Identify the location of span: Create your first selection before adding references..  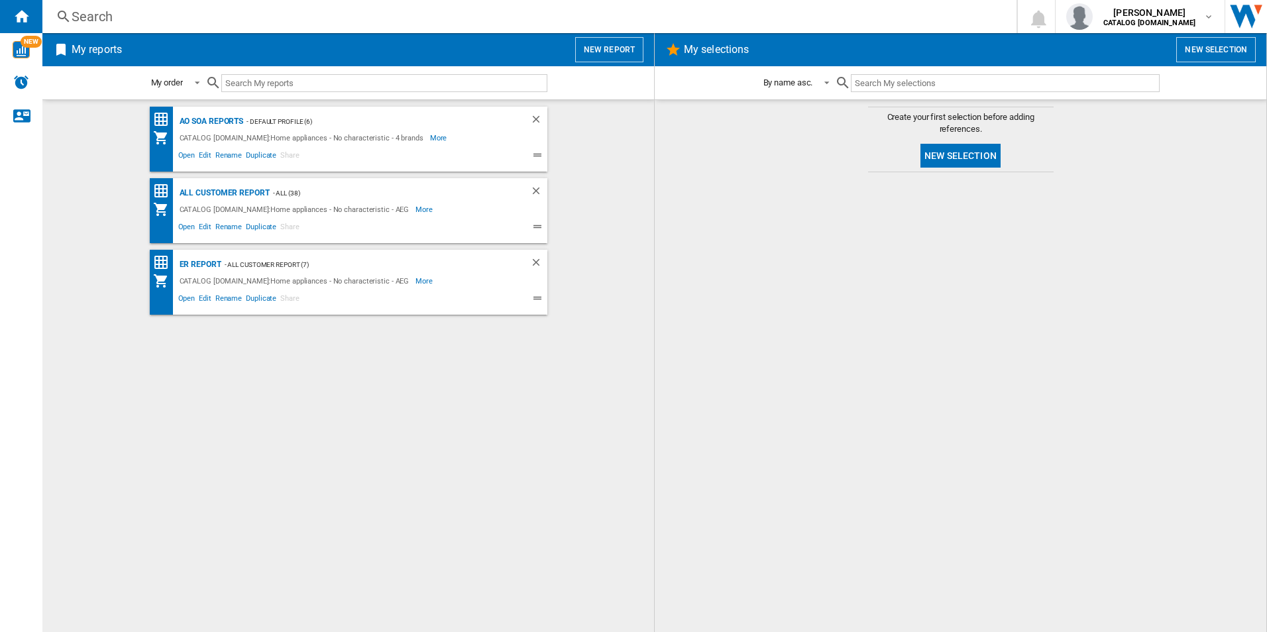
(961, 123).